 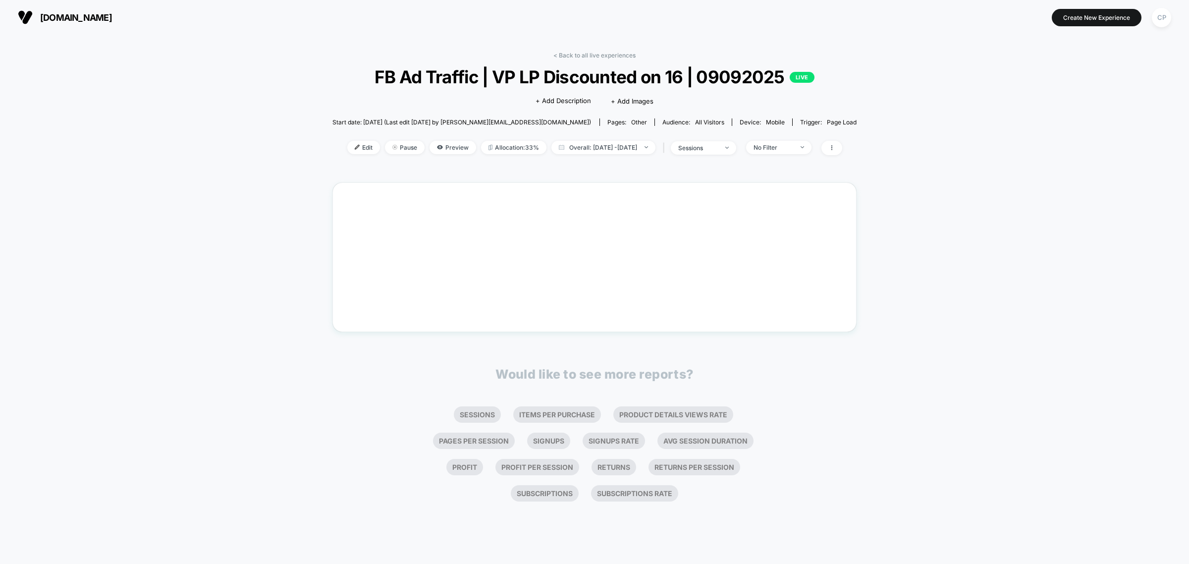 What do you see at coordinates (25, 17) in the screenshot?
I see `img: Visually logo` at bounding box center [25, 17].